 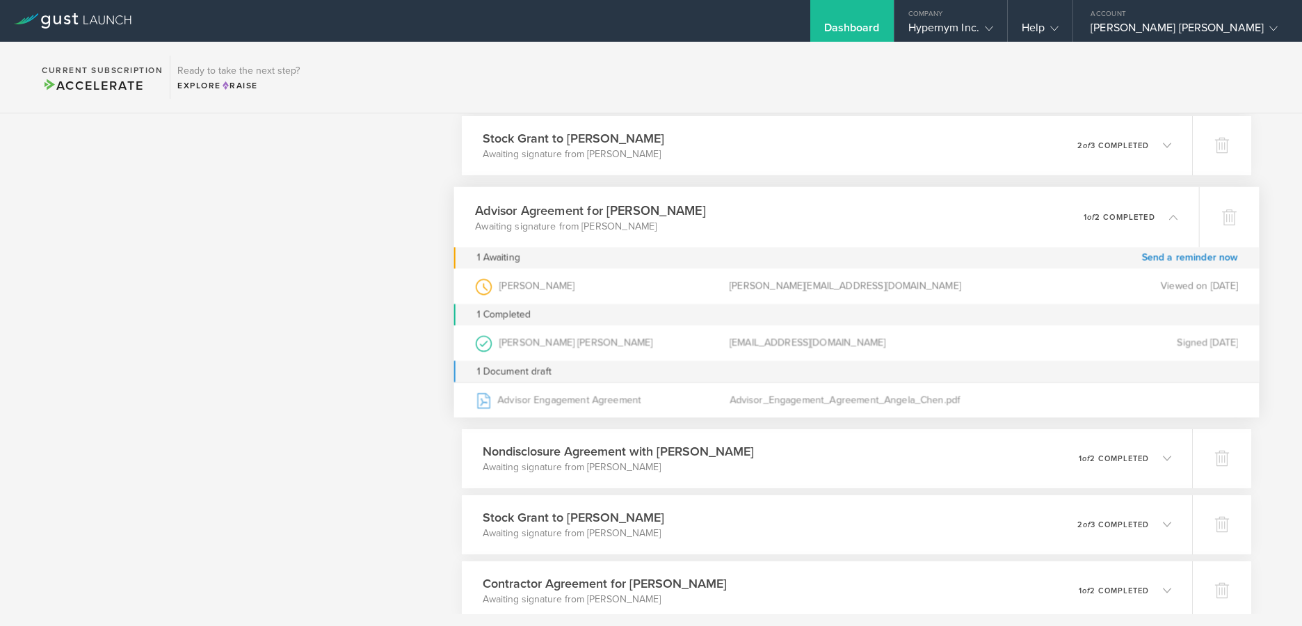 What do you see at coordinates (602, 400) in the screenshot?
I see `div: Advisor Engagement Agreement` at bounding box center [602, 400].